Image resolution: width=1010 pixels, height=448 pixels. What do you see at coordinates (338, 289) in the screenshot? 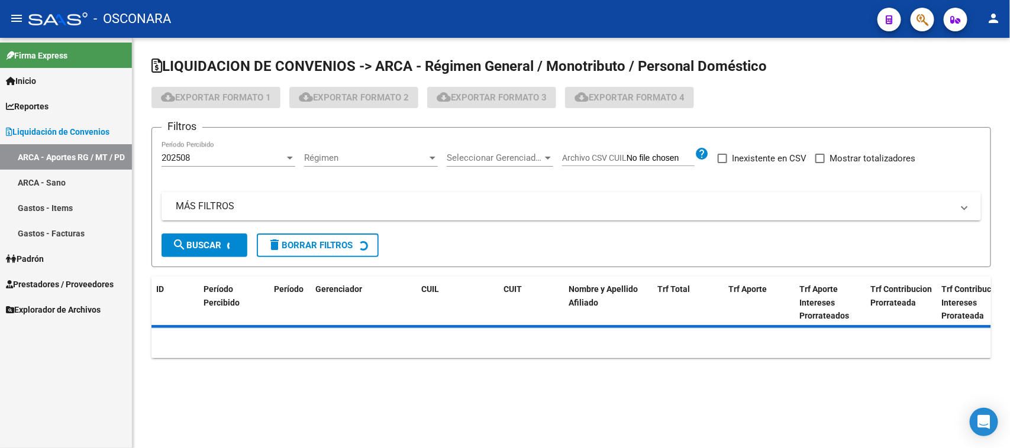
I see `span: Gerenciador` at bounding box center [338, 289].